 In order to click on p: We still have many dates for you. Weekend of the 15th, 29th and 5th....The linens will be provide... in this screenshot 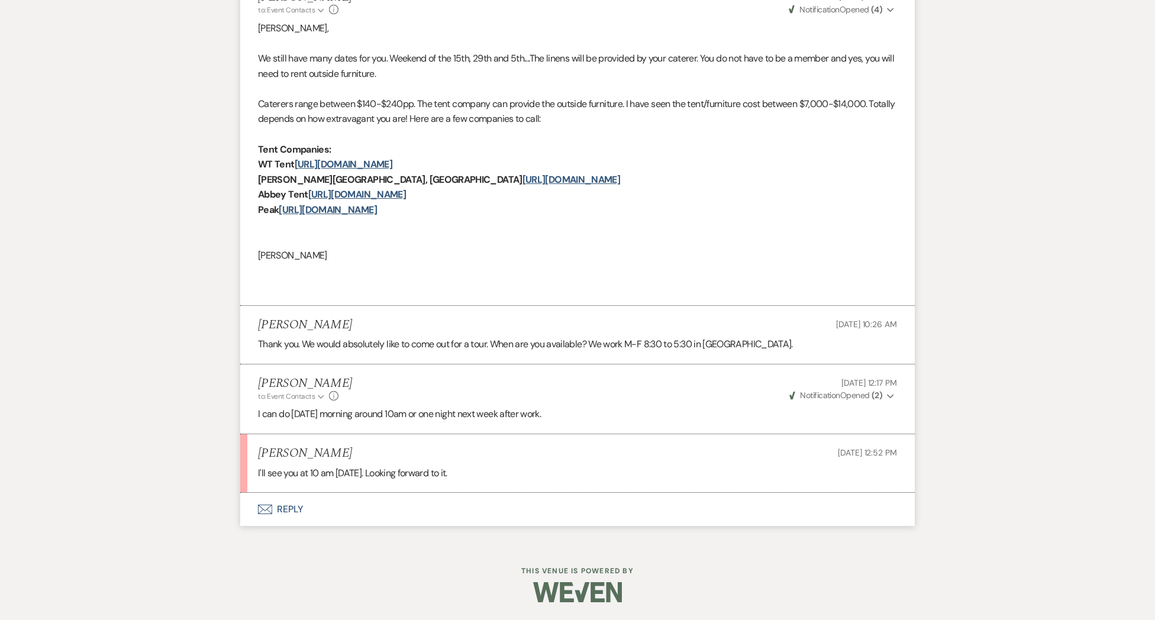, I will do `click(577, 66)`.